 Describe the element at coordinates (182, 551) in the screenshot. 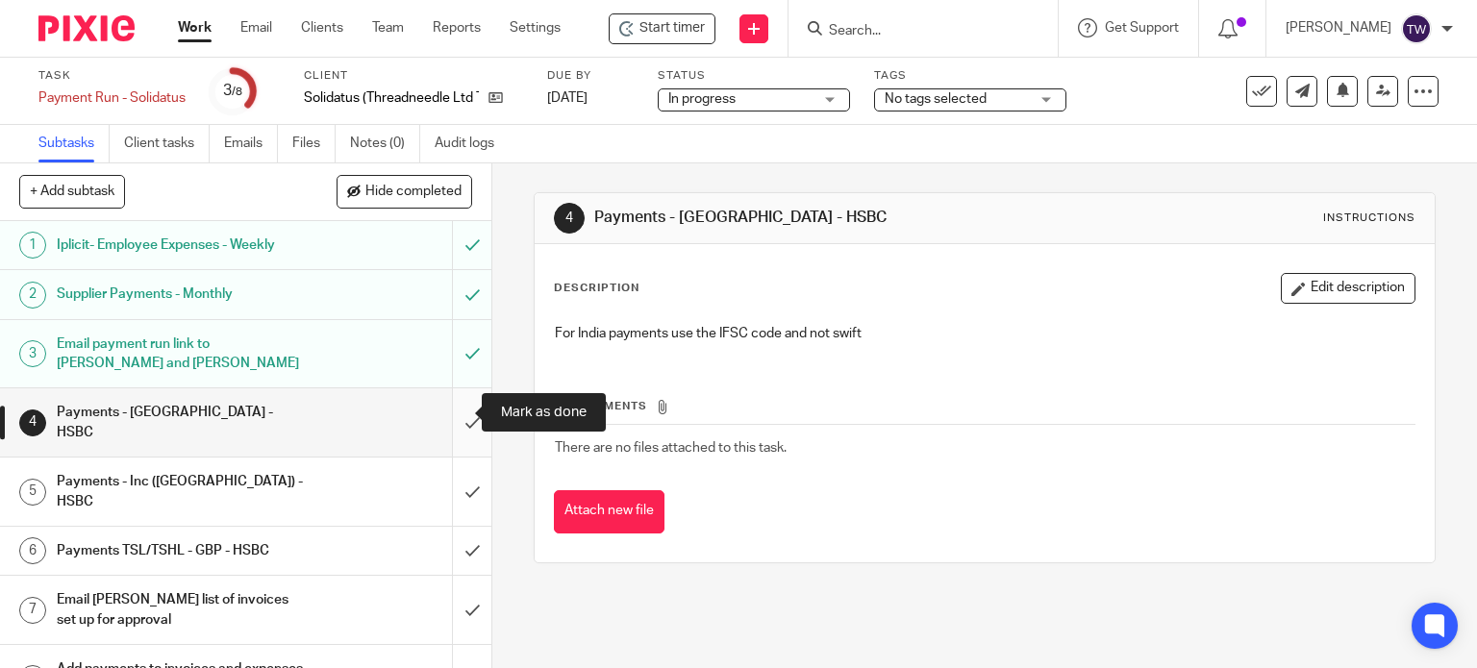

I see `h1: Payments TSL/TSHL - GBP - HSBC` at that location.